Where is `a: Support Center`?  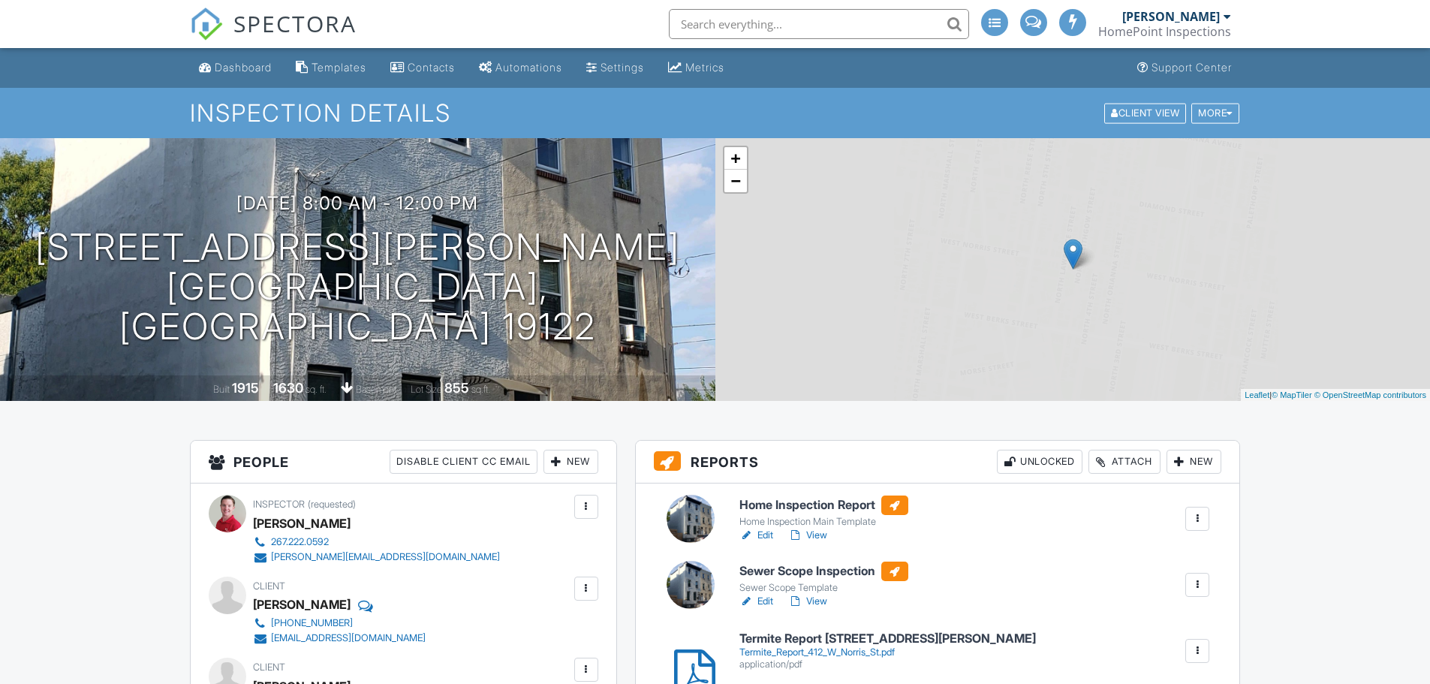 a: Support Center is located at coordinates (1185, 68).